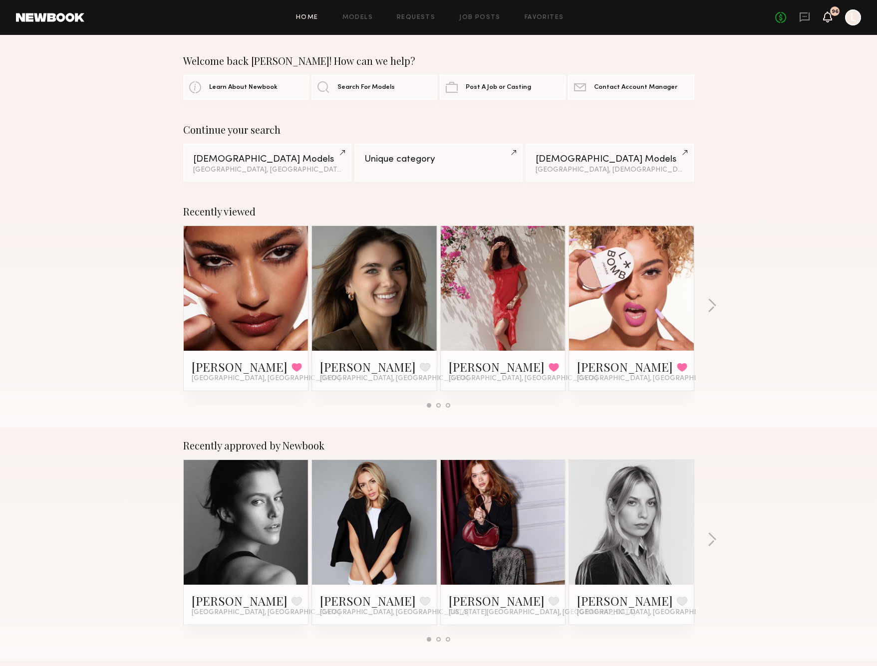  What do you see at coordinates (544, 17) in the screenshot?
I see `a: Favorites` at bounding box center [544, 17].